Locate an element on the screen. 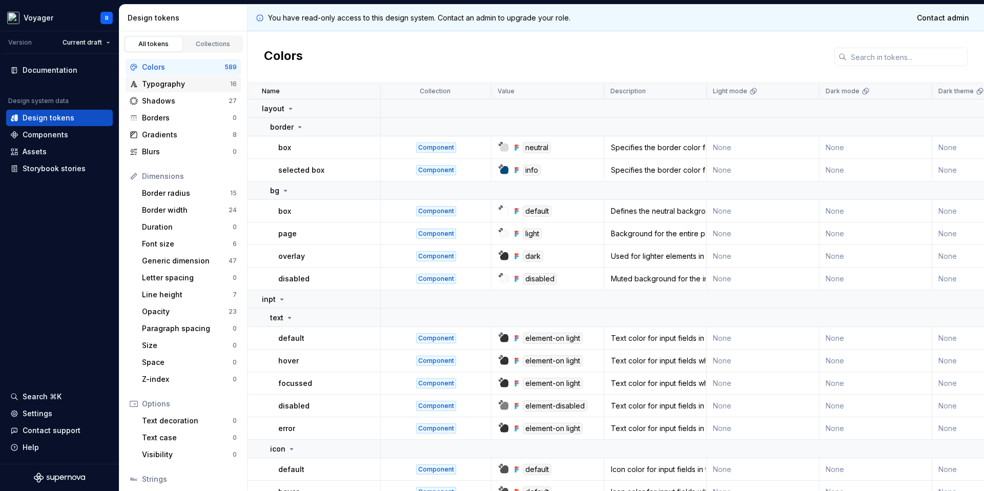 The image size is (984, 491). p: inpt is located at coordinates (269, 299).